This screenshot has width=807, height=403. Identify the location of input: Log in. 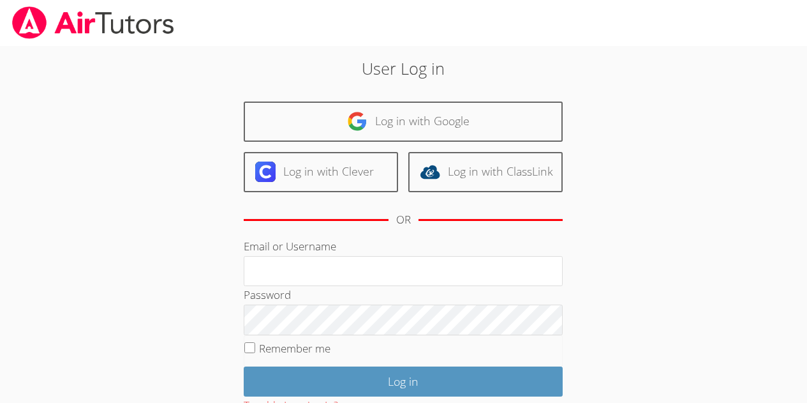
(403, 381).